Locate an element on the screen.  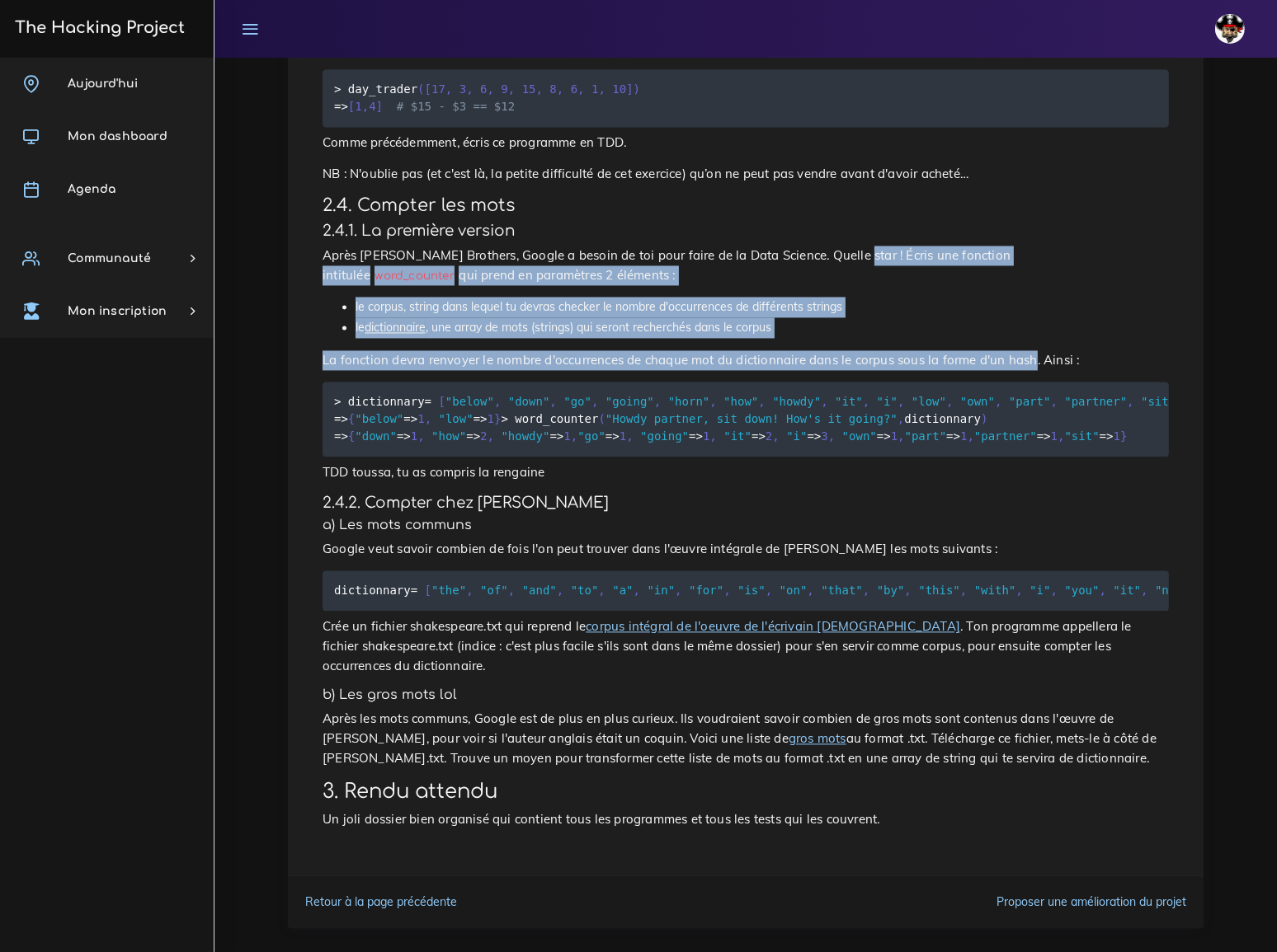
a: gros mots is located at coordinates (817, 738).